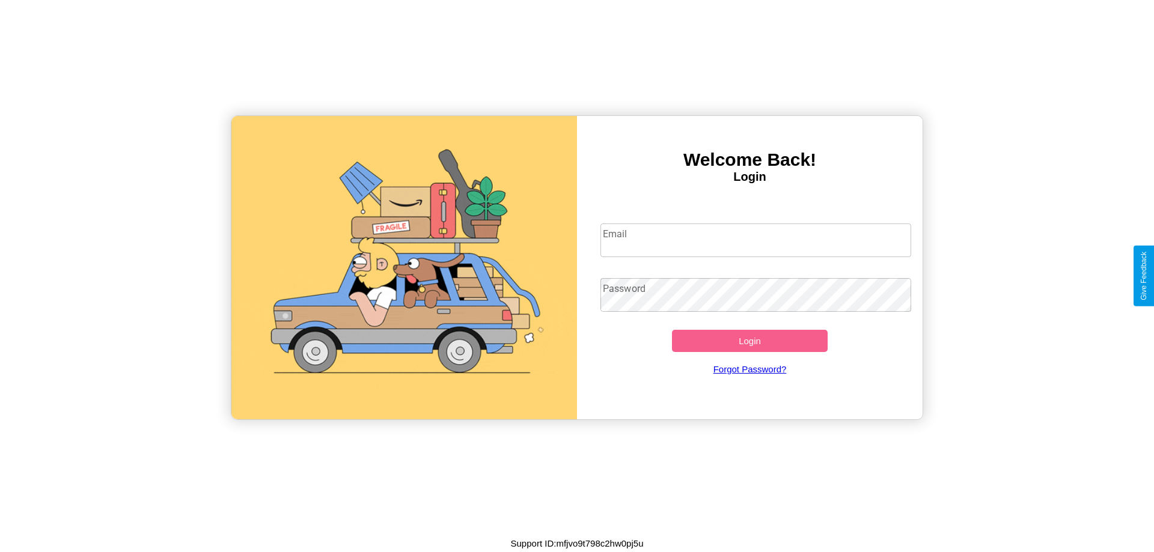 The image size is (1154, 552). What do you see at coordinates (577, 543) in the screenshot?
I see `p: Support ID: mfjvo9t798c2hw0pj5u` at bounding box center [577, 543].